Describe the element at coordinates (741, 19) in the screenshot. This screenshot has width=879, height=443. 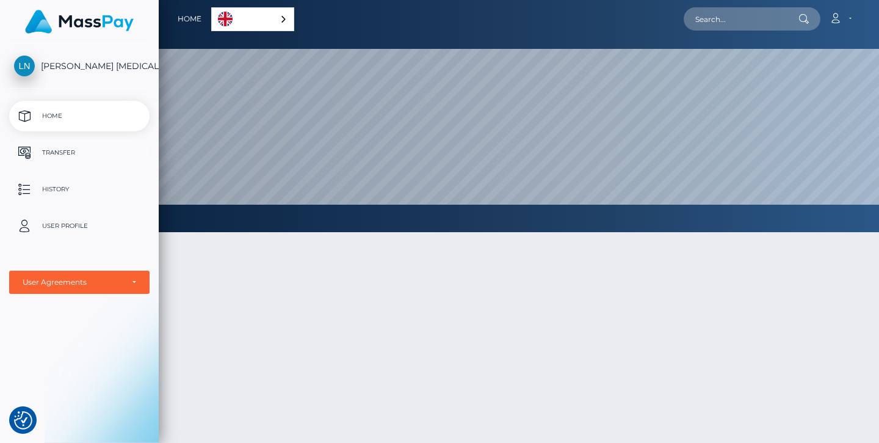
I see `input: Search...` at that location.